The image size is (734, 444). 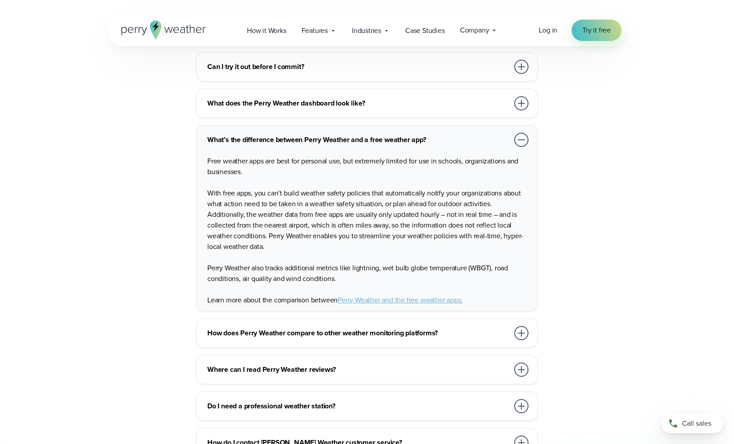 What do you see at coordinates (369, 166) in the screenshot?
I see `p: Free weather apps are best for personal use, but extremely limited for use in schools, organizati...` at bounding box center [369, 166].